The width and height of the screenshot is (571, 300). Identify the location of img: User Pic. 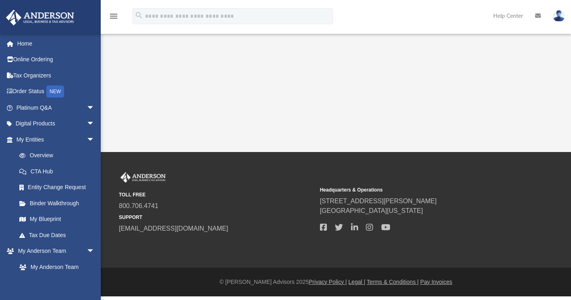
(559, 16).